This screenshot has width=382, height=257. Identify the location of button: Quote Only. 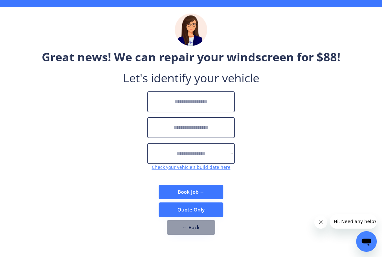
(191, 210).